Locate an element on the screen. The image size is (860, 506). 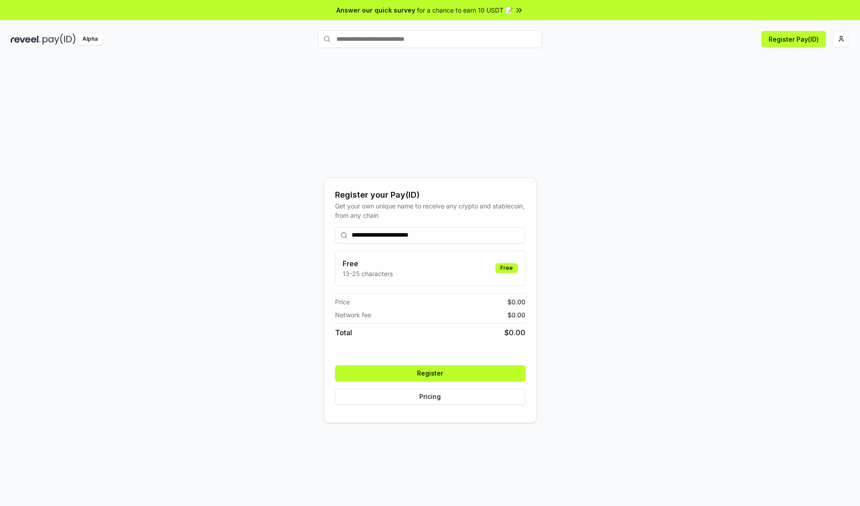
div: Get your own unique name to receive any crypto and stablecoin, from any chain is located at coordinates (430, 211).